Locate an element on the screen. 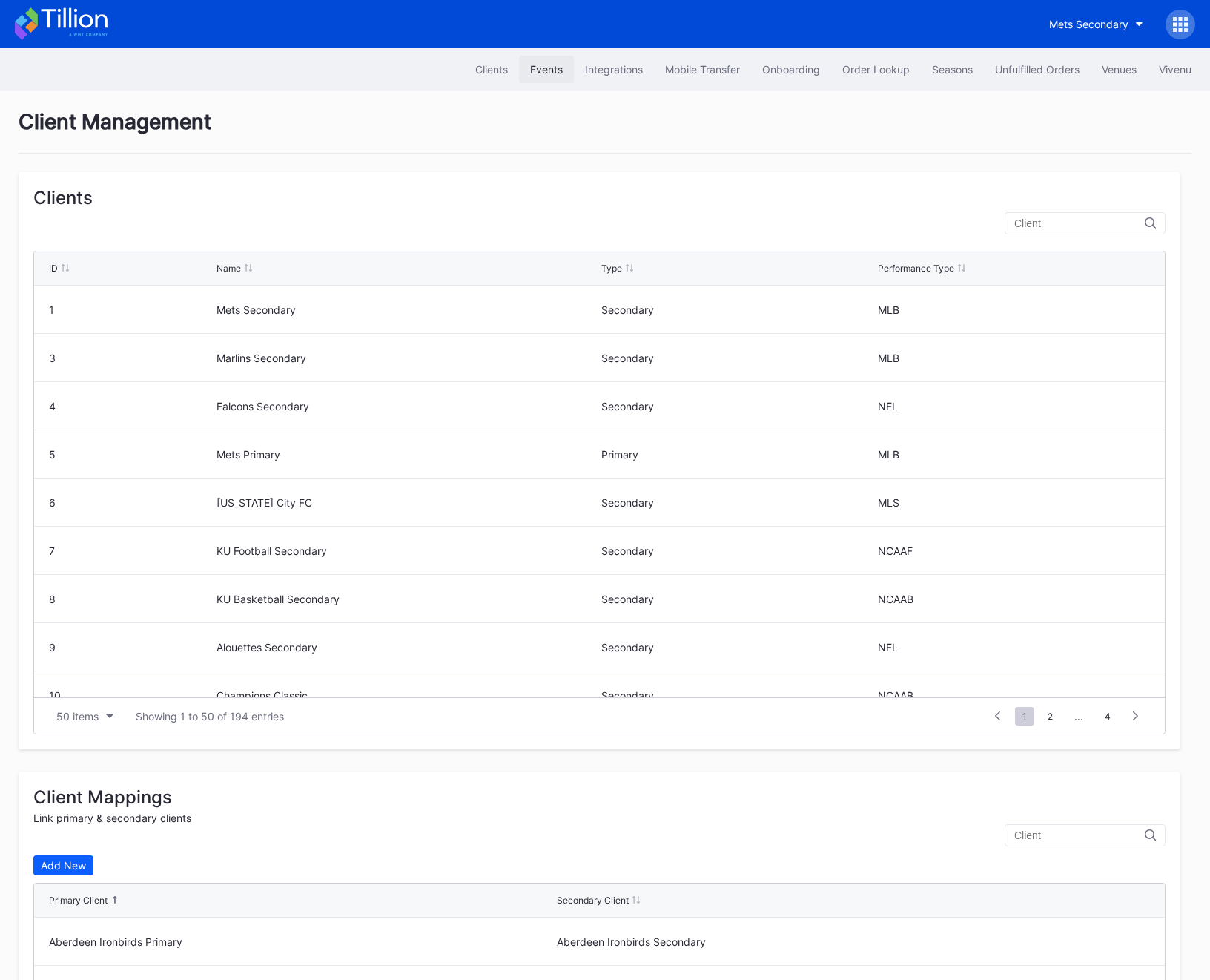 The width and height of the screenshot is (1210, 980). a: Venues is located at coordinates (1119, 69).